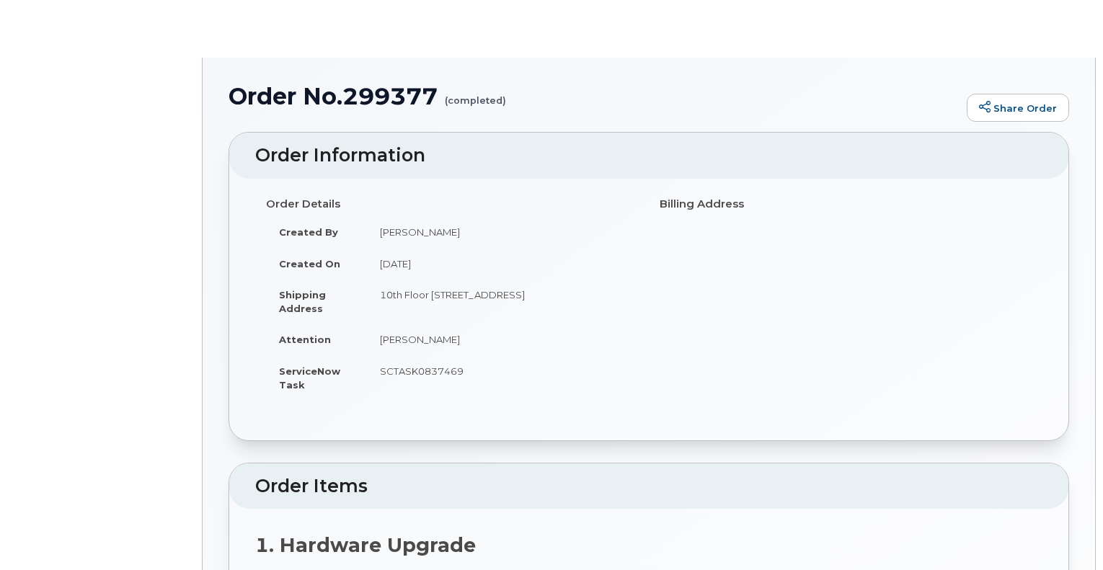 This screenshot has width=1103, height=570. I want to click on strong: Shipping Address, so click(302, 301).